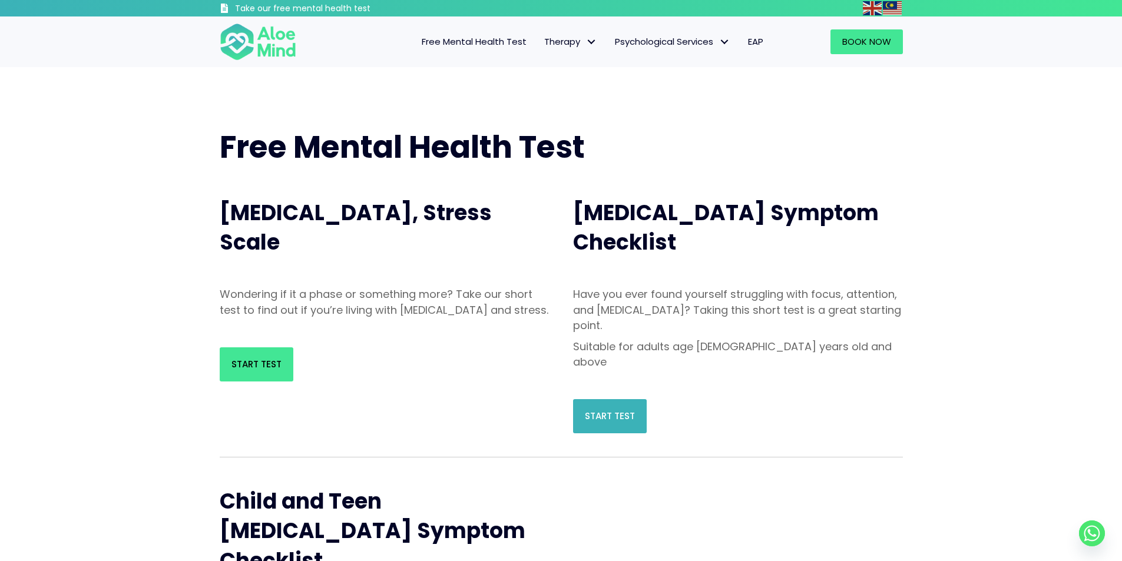 The image size is (1122, 561). Describe the element at coordinates (542, 42) in the screenshot. I see `nav: Menu` at that location.